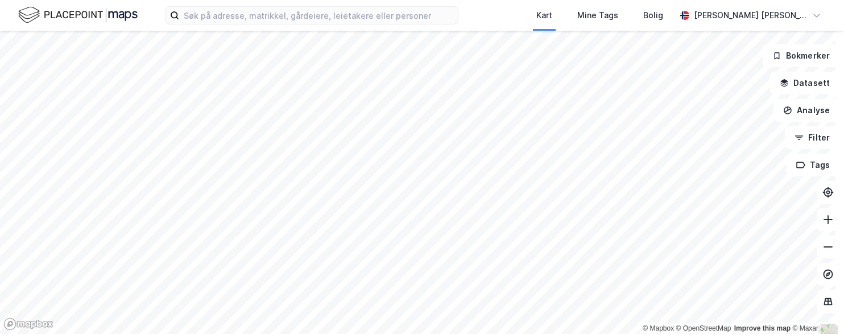 This screenshot has height=334, width=844. What do you see at coordinates (812, 165) in the screenshot?
I see `button: Tags` at bounding box center [812, 165].